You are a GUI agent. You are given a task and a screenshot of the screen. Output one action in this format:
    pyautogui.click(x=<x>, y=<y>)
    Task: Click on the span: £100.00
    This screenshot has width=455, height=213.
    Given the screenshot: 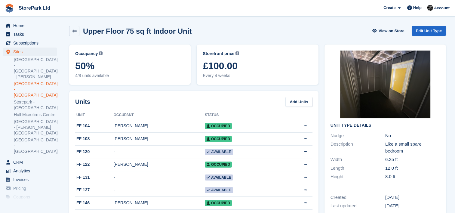 What is the action you would take?
    pyautogui.click(x=257, y=66)
    